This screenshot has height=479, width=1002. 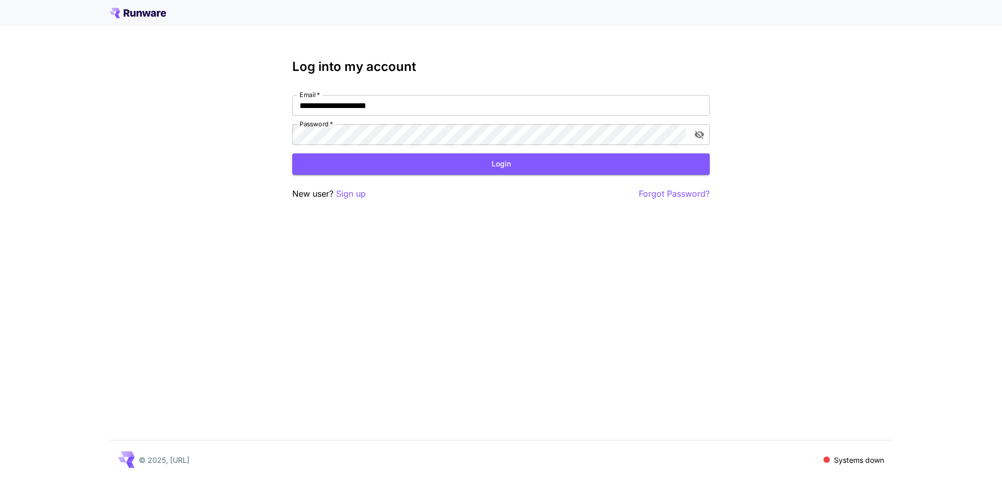 What do you see at coordinates (316, 124) in the screenshot?
I see `label: Password` at bounding box center [316, 124].